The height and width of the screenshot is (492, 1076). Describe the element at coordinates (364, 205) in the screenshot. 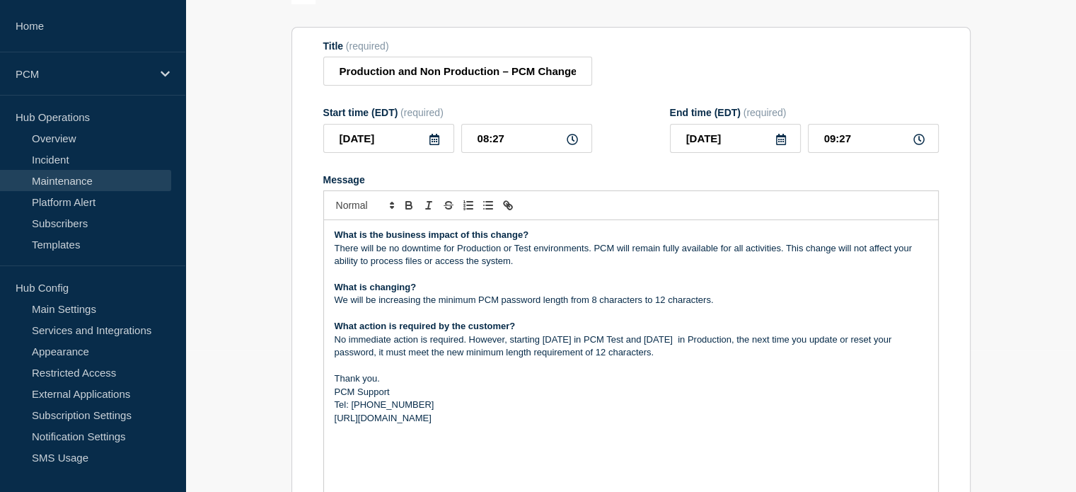

I see `span: Font size` at that location.